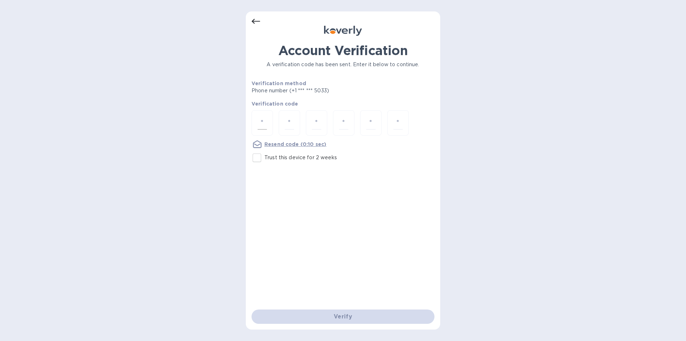 The height and width of the screenshot is (341, 686). I want to click on p: A verification code has been sent. Enter it below to continue., so click(343, 64).